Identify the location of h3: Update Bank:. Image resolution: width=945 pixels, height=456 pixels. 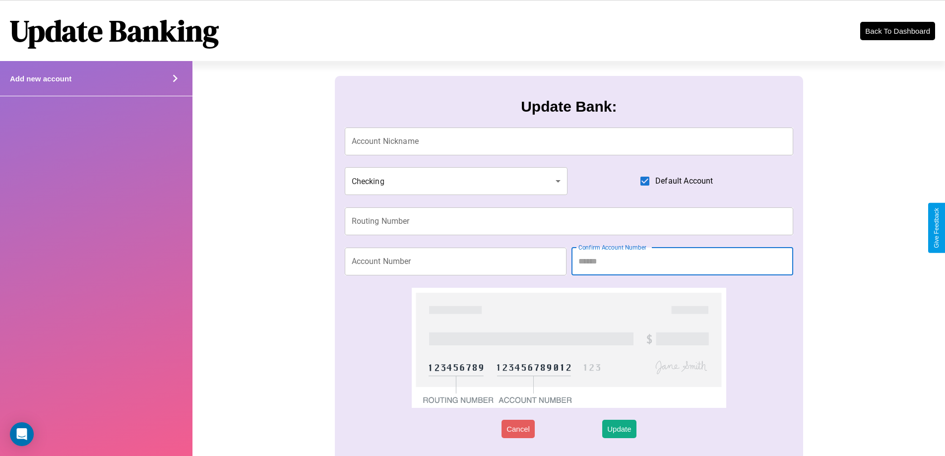
(569, 107).